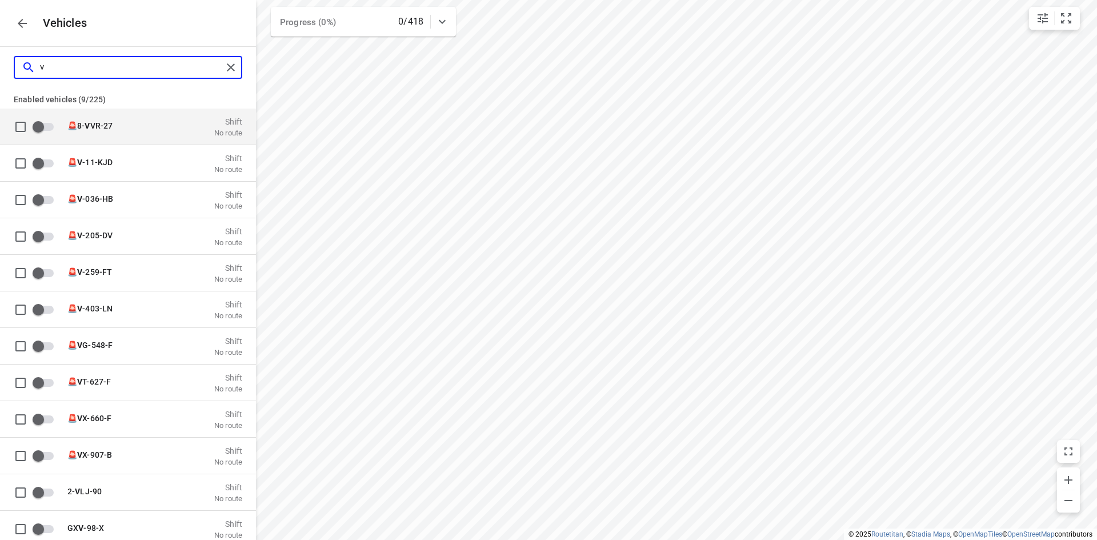 This screenshot has width=1097, height=540. Describe the element at coordinates (90, 198) in the screenshot. I see `span: 🚨 -036-HB` at that location.